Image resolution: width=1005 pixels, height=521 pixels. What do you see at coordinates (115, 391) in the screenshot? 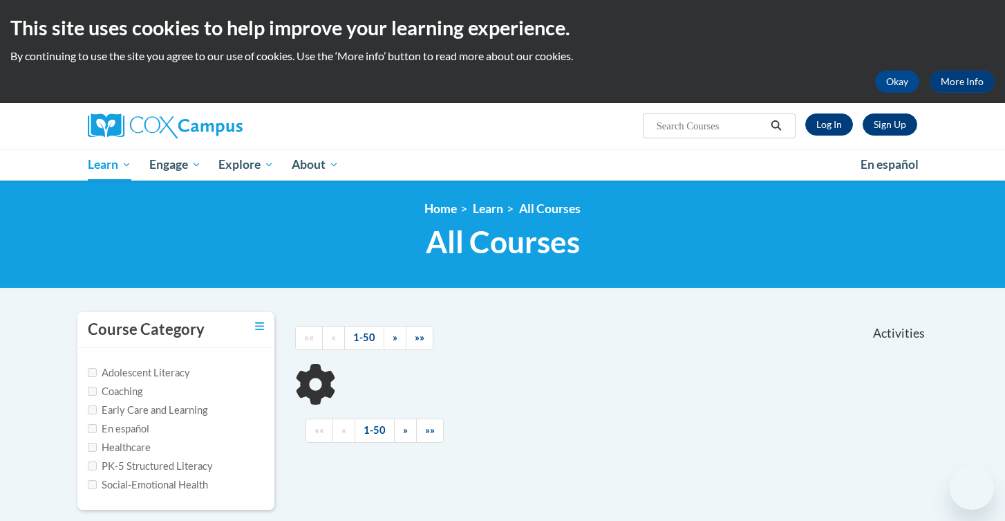
I see `label: Coaching` at bounding box center [115, 391].